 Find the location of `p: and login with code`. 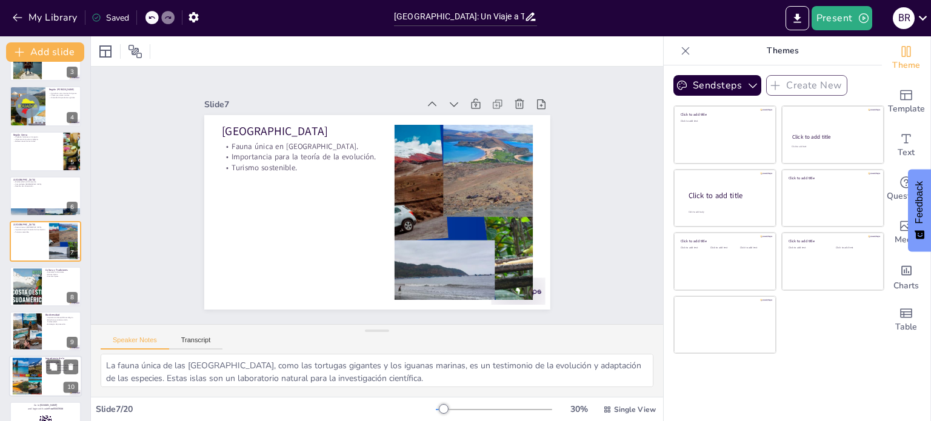

p: and login with code is located at coordinates (45, 409).